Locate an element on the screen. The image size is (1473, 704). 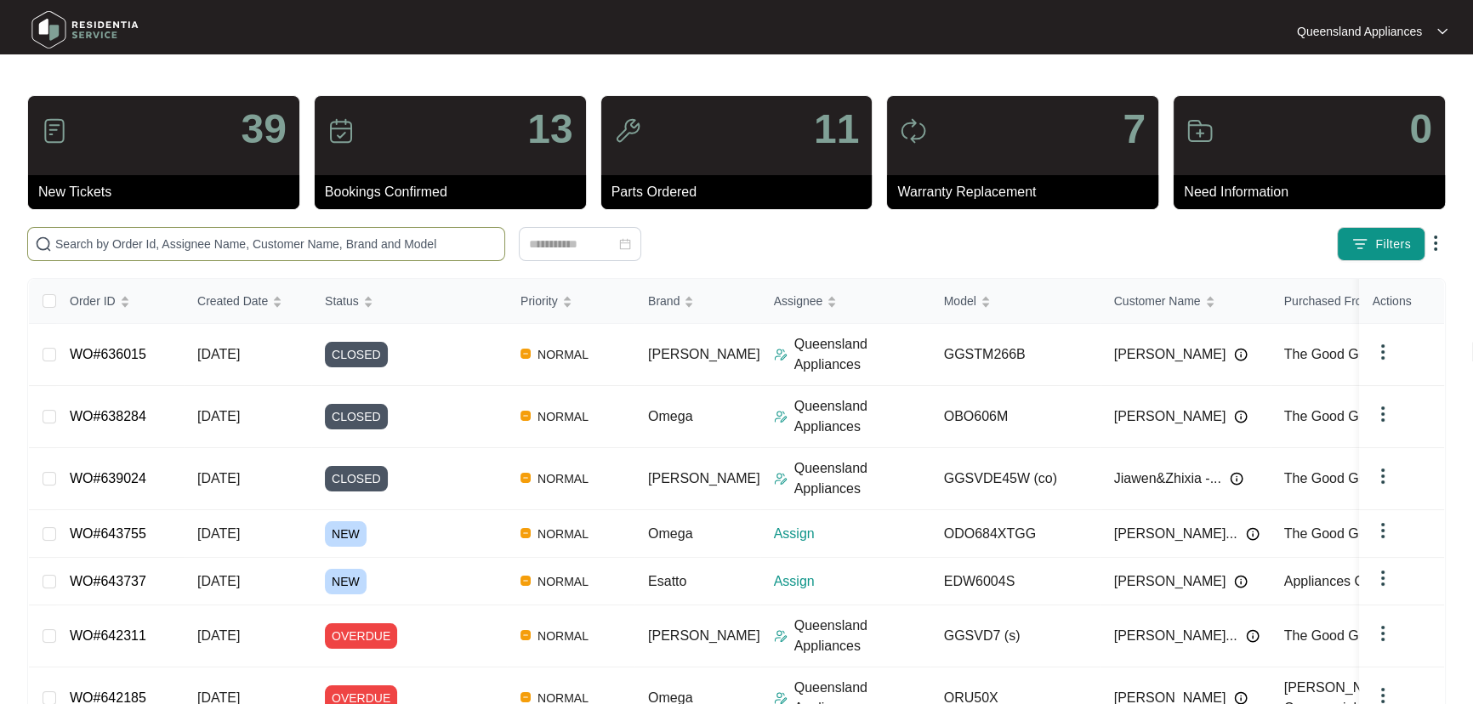
a: WO#638284 is located at coordinates (108, 416).